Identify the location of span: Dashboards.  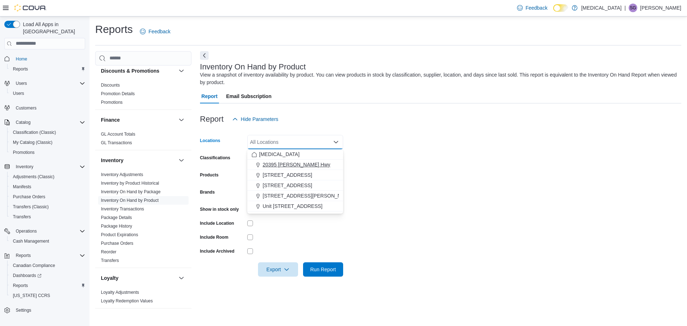
(48, 276).